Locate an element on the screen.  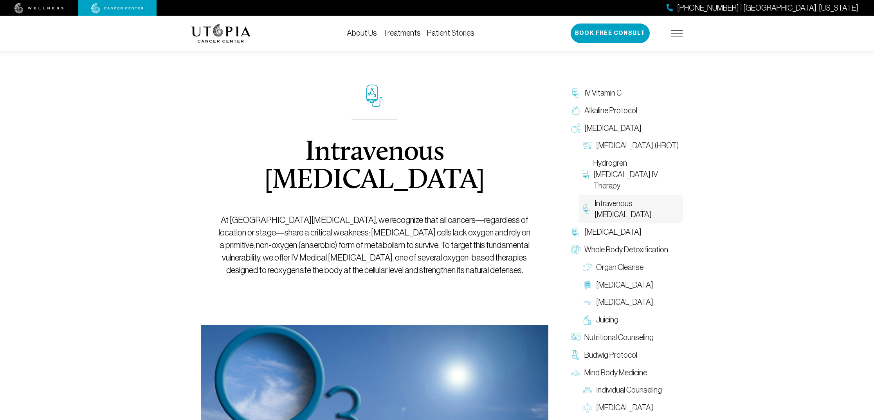
span: Organ Cleanse is located at coordinates (620, 267).